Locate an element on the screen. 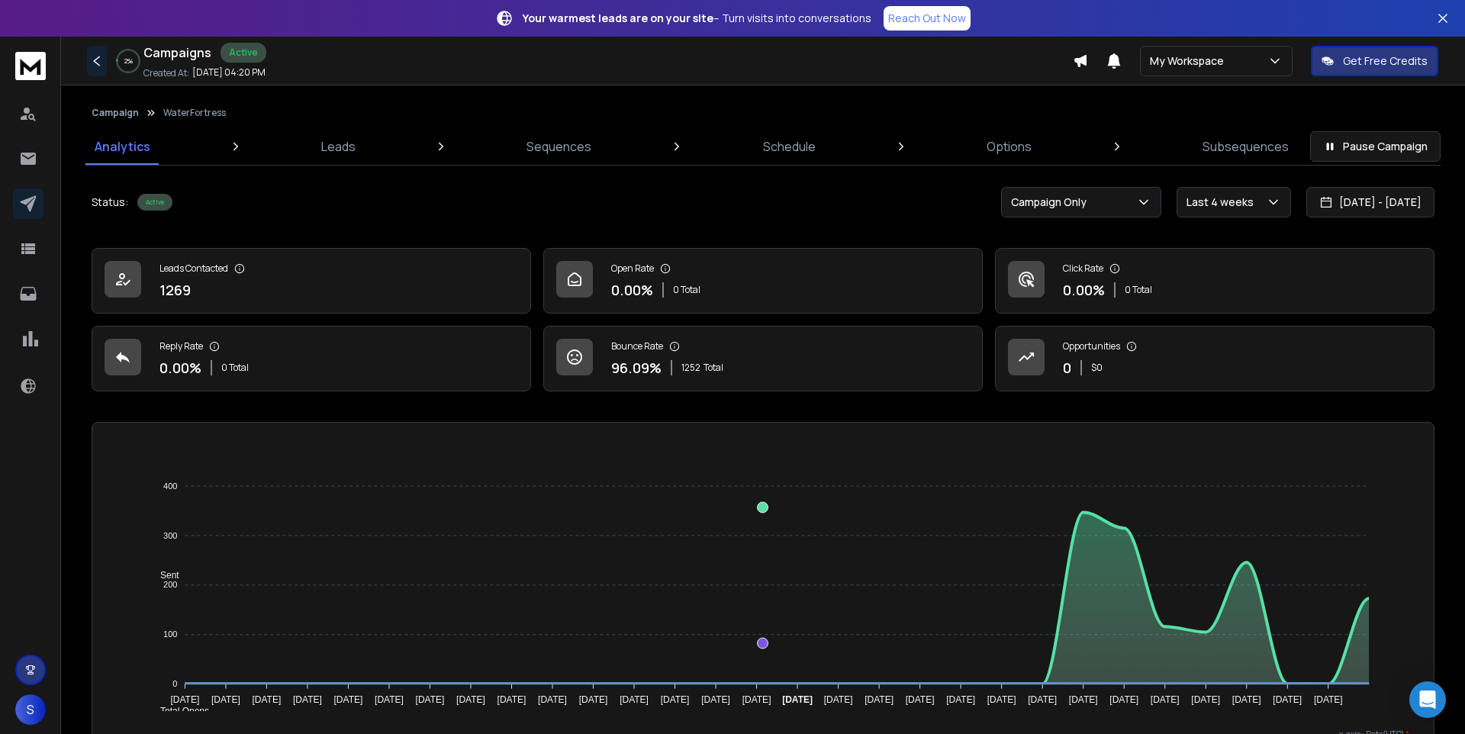 The height and width of the screenshot is (734, 1465). a: Opportunities0$0 is located at coordinates (1215, 359).